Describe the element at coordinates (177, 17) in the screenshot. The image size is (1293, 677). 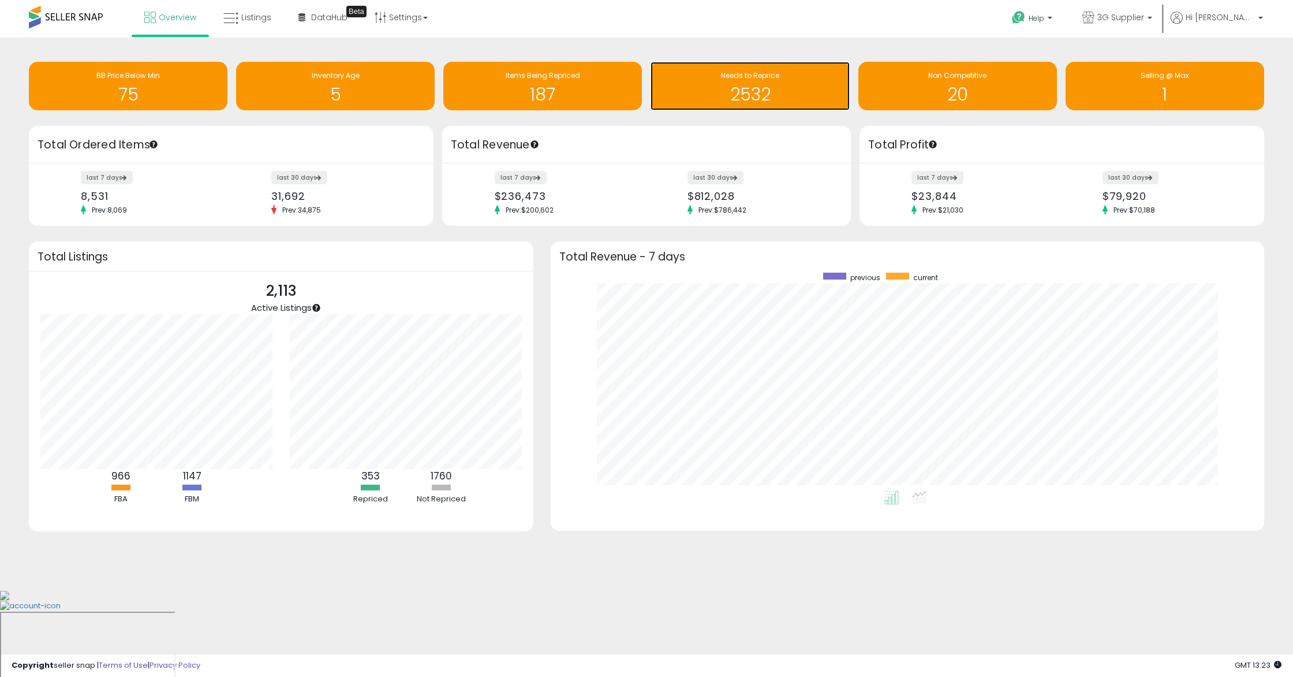
I see `span: Overview` at that location.